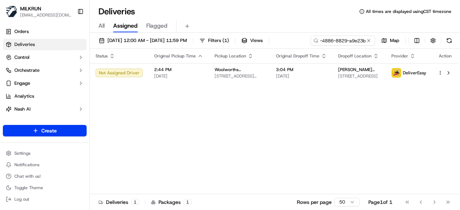 The image size is (460, 210). Describe the element at coordinates (27, 165) in the screenshot. I see `span: Notifications` at that location.